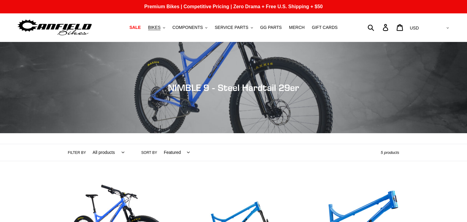 Image resolution: width=467 pixels, height=222 pixels. What do you see at coordinates (233, 27) in the screenshot?
I see `button: SERVICE PARTS` at bounding box center [233, 27].